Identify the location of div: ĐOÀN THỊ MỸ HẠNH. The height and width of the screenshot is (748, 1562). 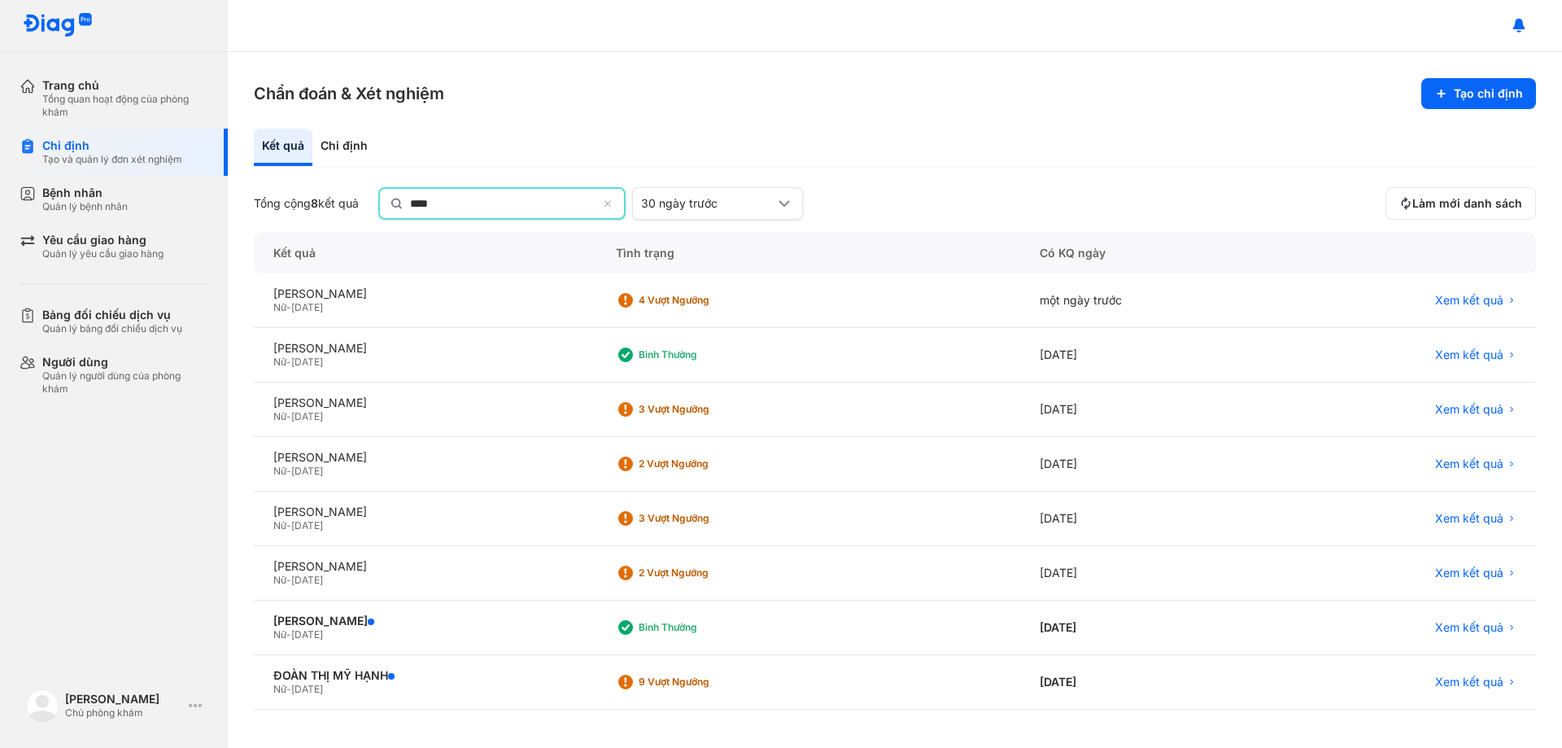
(425, 675).